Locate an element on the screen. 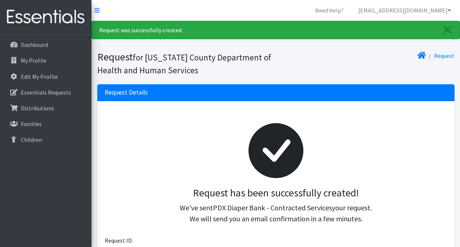  p: Children is located at coordinates (31, 140).